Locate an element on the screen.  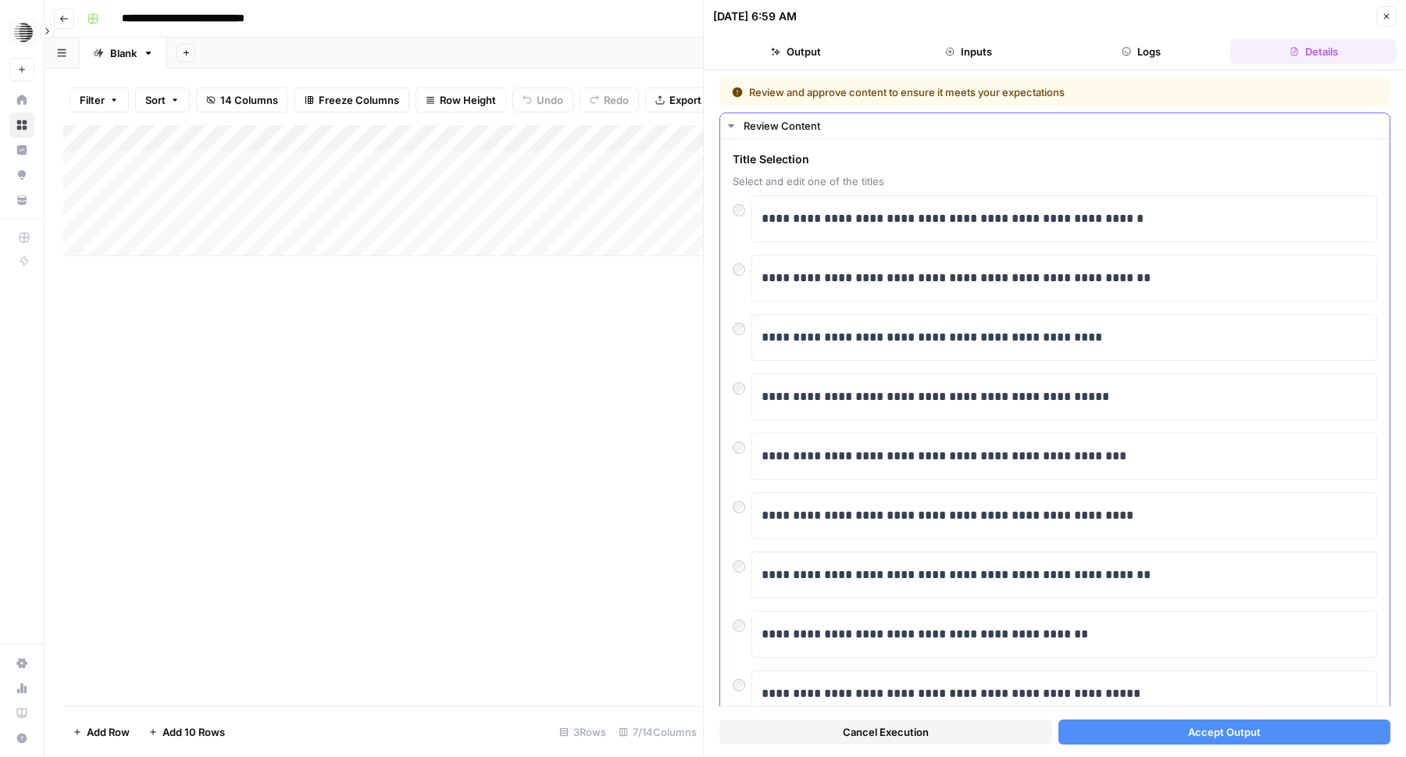
button: Sort is located at coordinates (162, 100).